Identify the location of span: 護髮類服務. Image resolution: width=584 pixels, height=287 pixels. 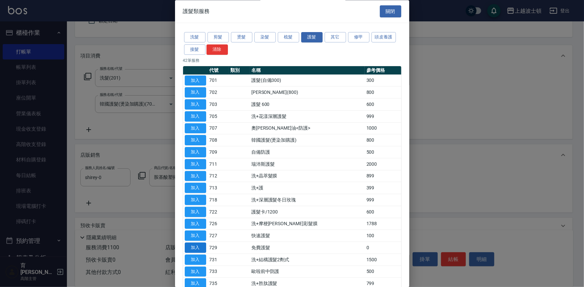
(196, 11).